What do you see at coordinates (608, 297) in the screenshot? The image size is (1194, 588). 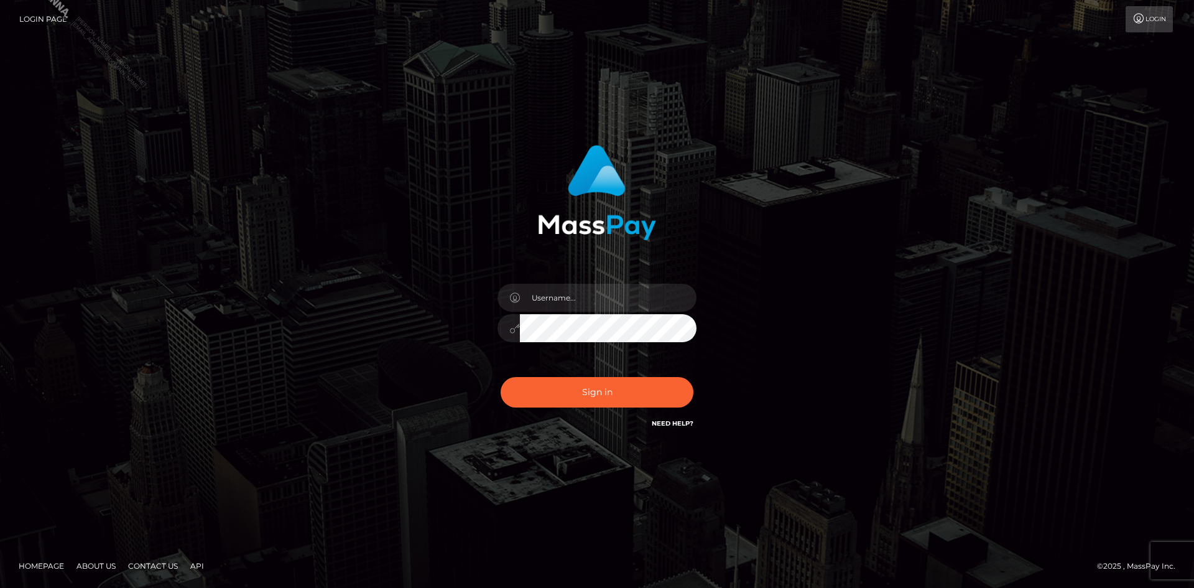 I see `input: Username...` at bounding box center [608, 297].